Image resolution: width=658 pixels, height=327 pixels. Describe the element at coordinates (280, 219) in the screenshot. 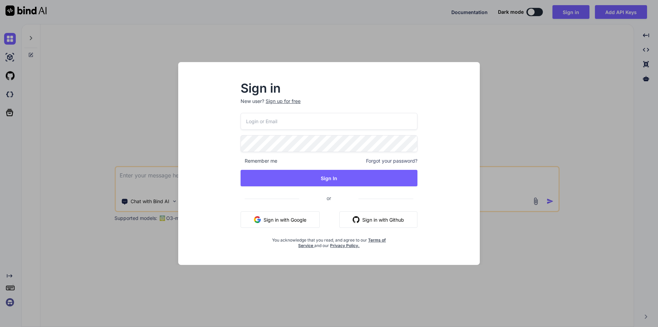

I see `button: Sign in with Google` at that location.